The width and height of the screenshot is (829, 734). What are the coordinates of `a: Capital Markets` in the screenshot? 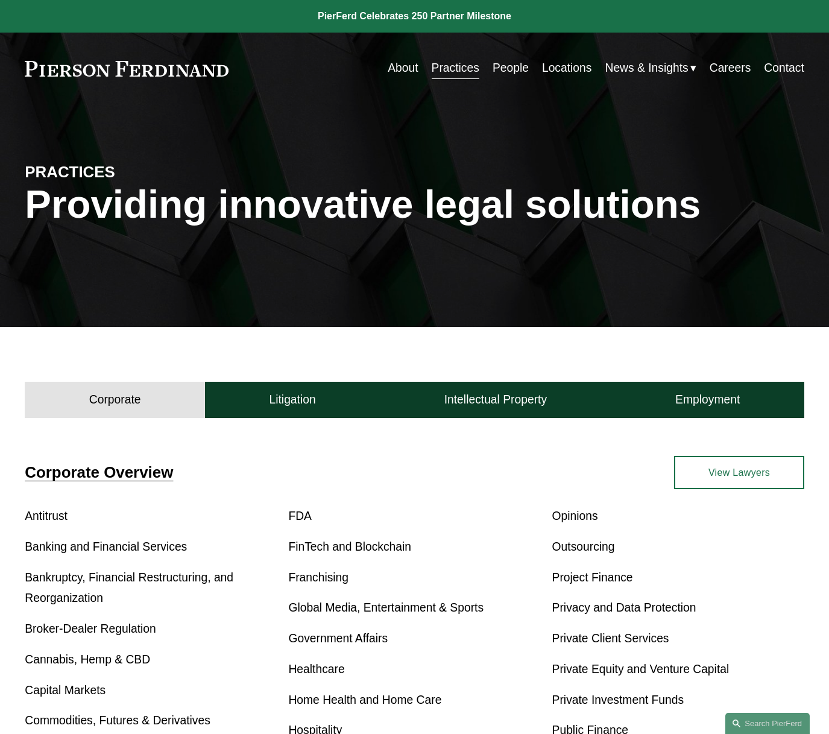 It's located at (65, 690).